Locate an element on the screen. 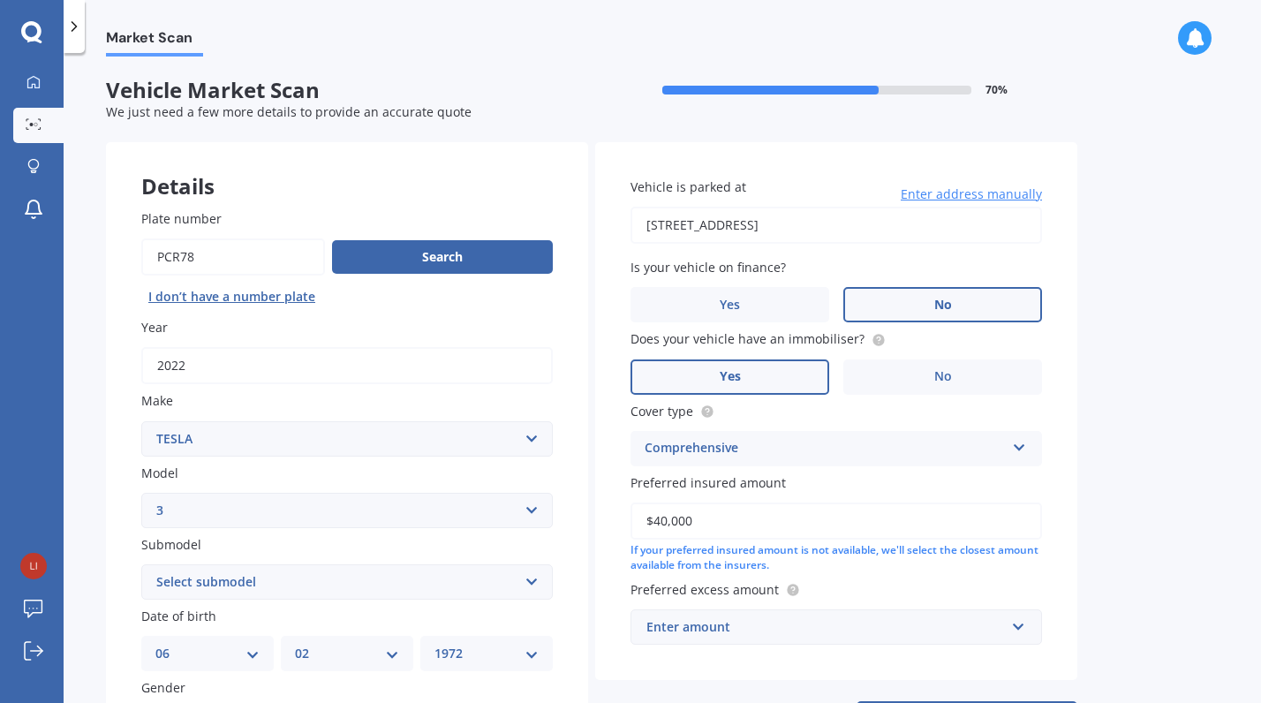 This screenshot has height=703, width=1261. div: Comprehensive is located at coordinates (825, 449).